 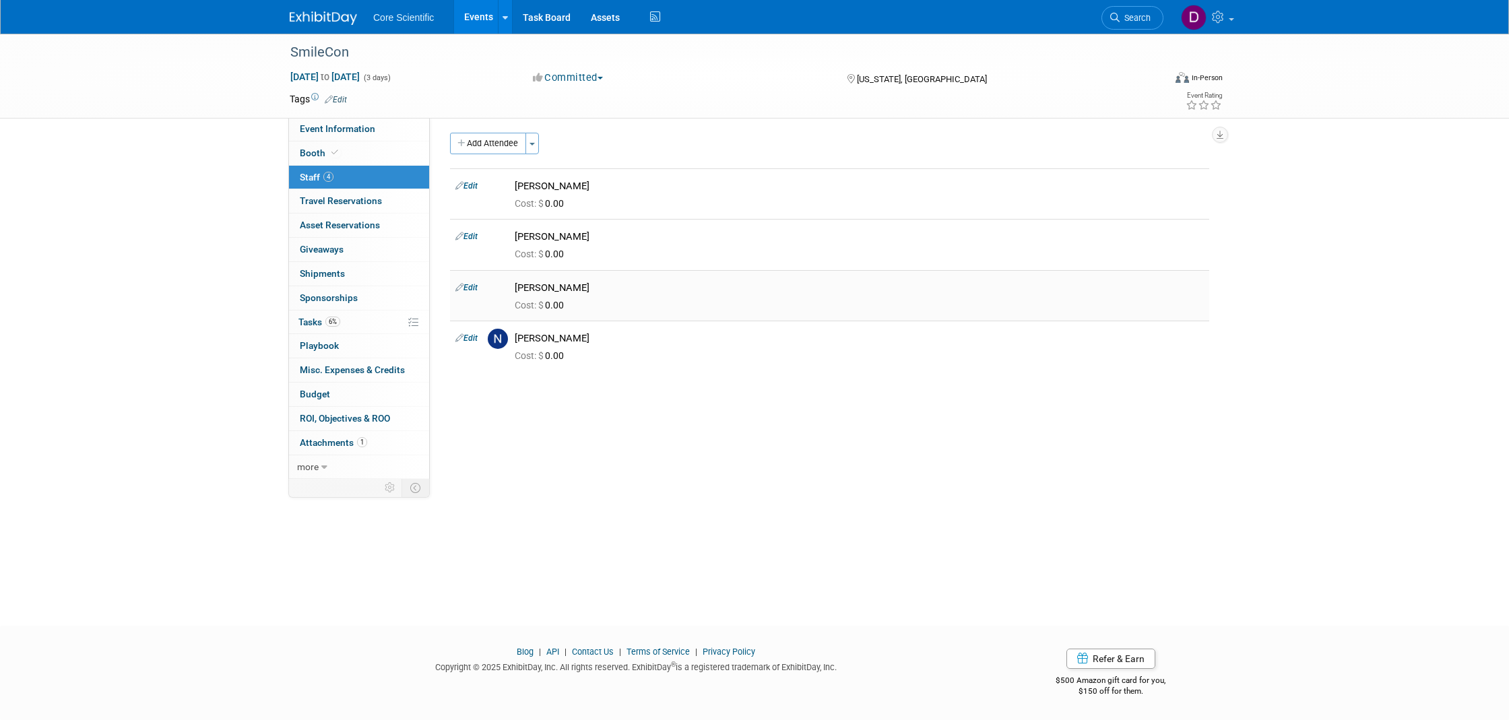 What do you see at coordinates (1135, 18) in the screenshot?
I see `span: Search` at bounding box center [1135, 18].